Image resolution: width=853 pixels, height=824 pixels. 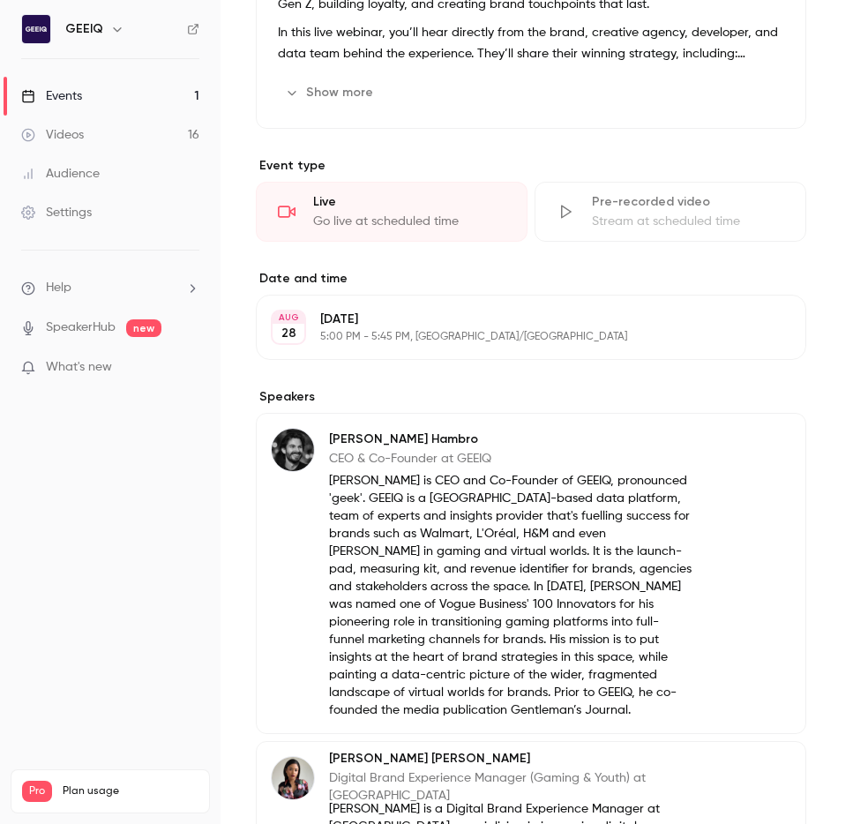 I want to click on div: Stream at scheduled time, so click(x=688, y=221).